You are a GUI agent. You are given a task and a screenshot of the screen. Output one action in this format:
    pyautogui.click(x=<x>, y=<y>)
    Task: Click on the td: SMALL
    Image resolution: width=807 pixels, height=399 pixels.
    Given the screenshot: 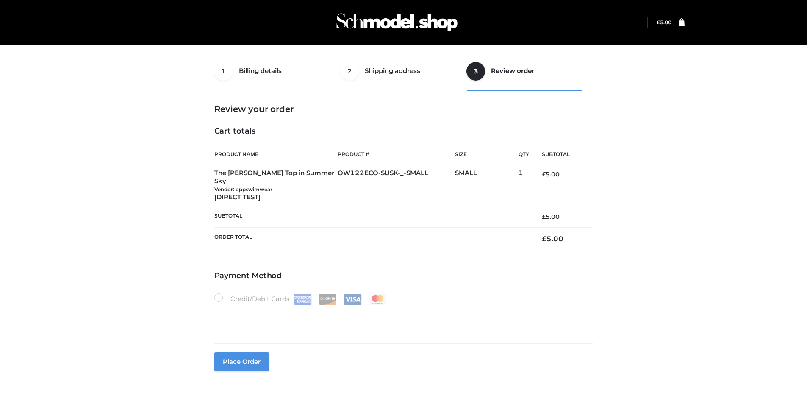 What is the action you would take?
    pyautogui.click(x=487, y=185)
    